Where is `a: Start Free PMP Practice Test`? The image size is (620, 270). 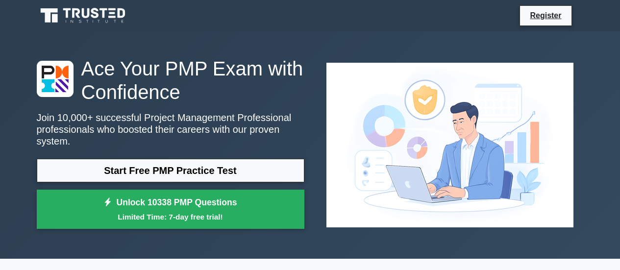
a: Start Free PMP Practice Test is located at coordinates (171, 171).